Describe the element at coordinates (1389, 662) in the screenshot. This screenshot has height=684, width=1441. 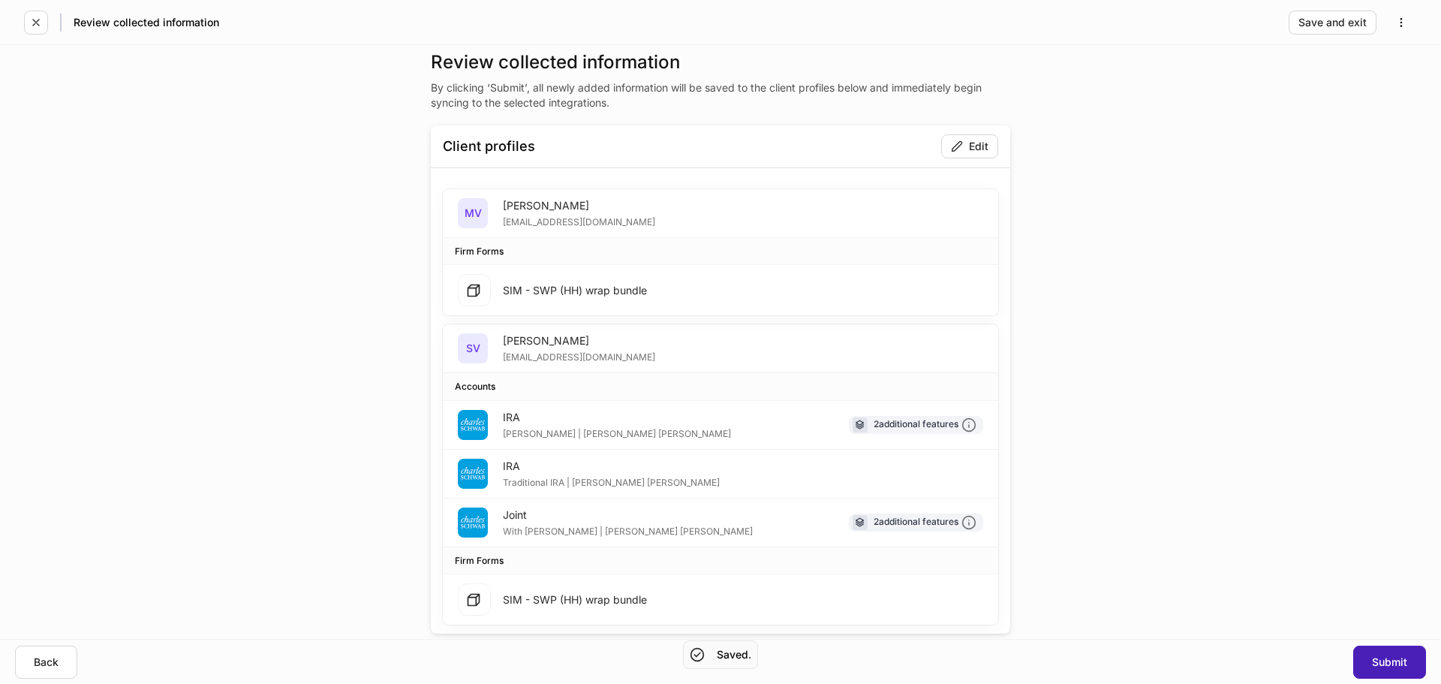
I see `div: Submit` at that location.